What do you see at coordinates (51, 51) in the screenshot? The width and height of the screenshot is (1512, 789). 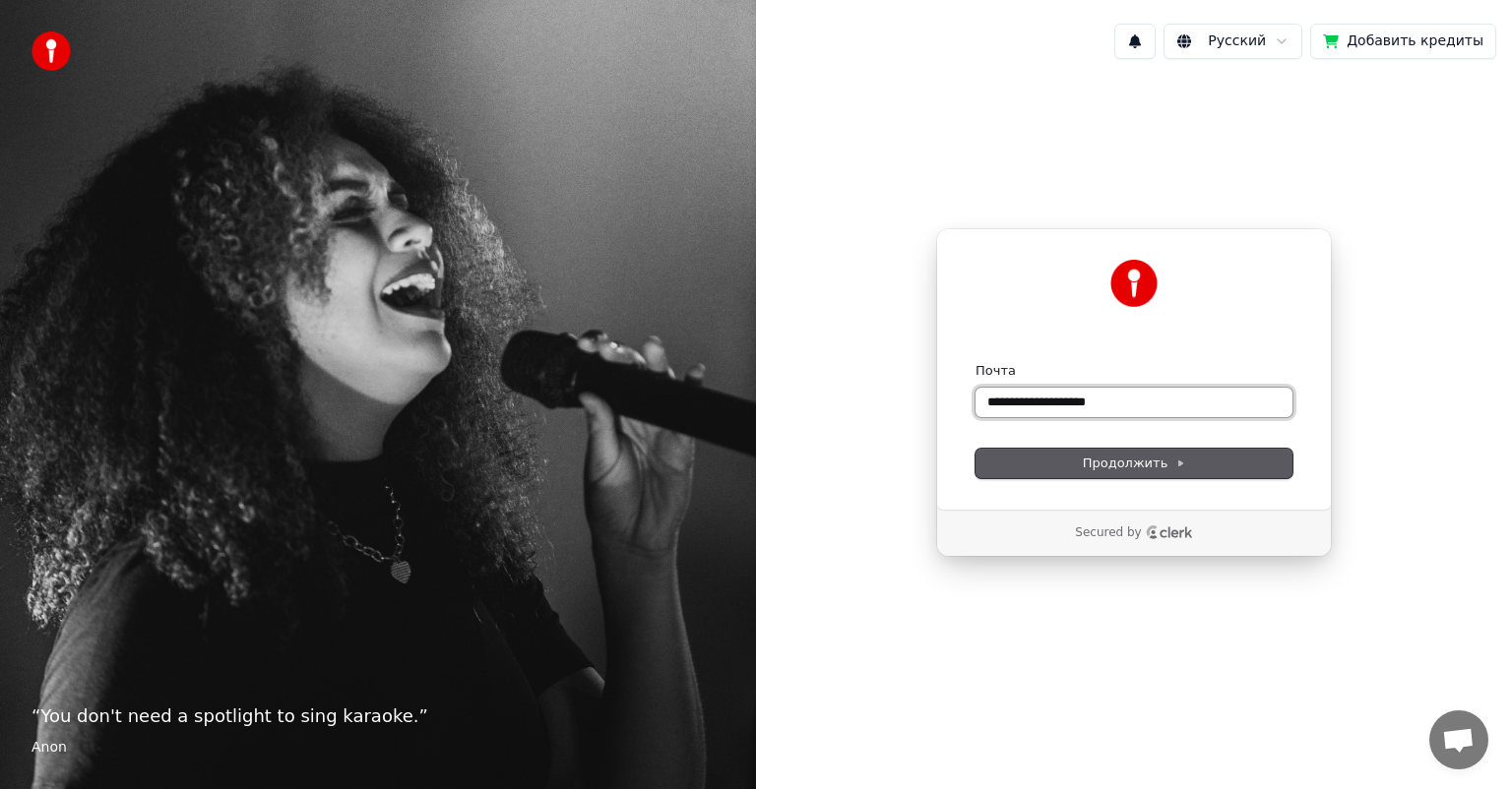 I see `img: youka` at bounding box center [51, 51].